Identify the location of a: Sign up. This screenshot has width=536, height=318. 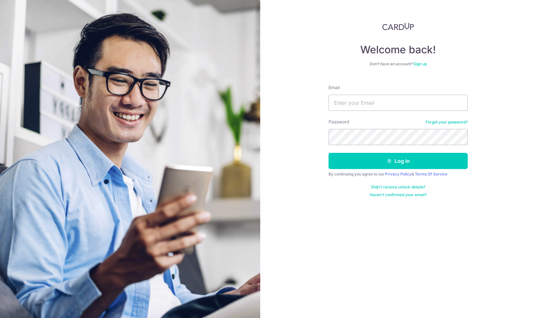
(420, 64).